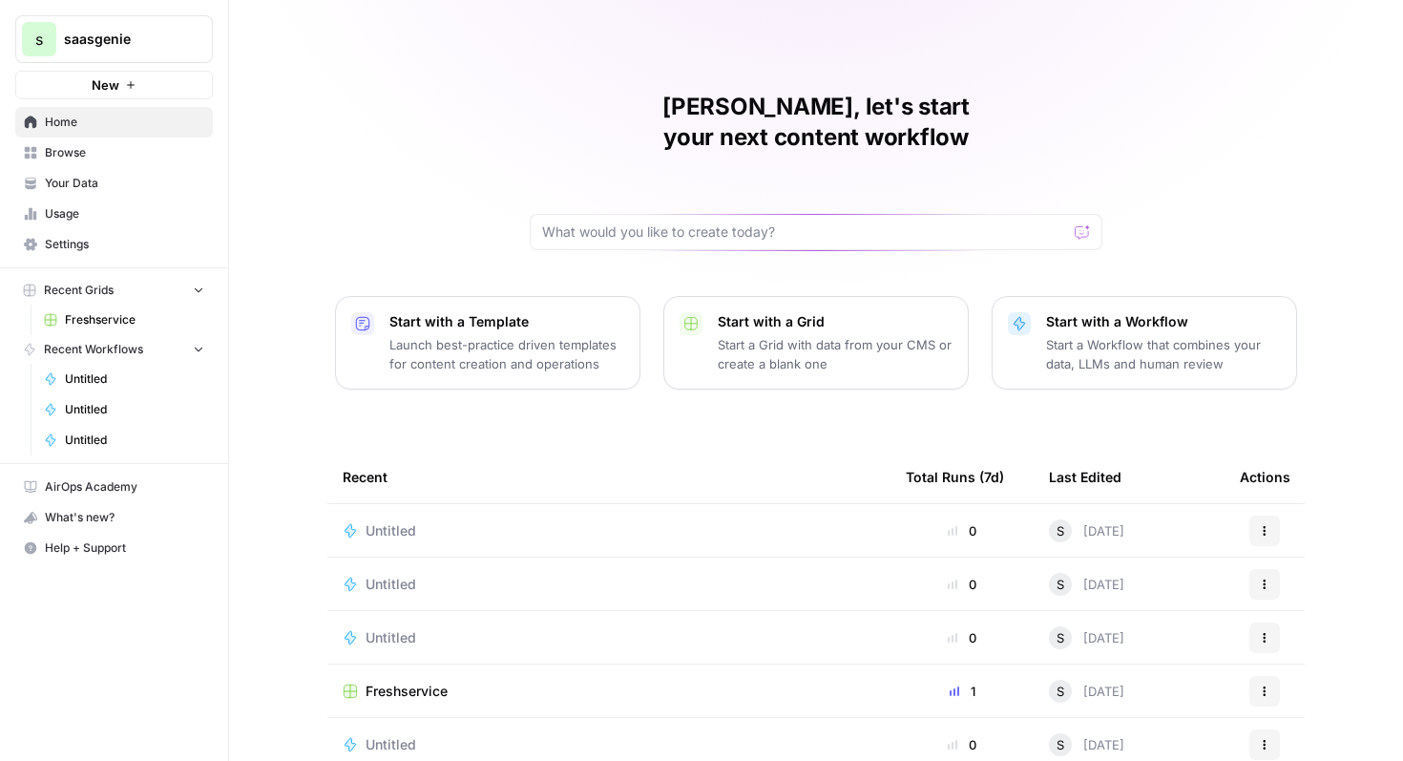 The image size is (1403, 761). What do you see at coordinates (121, 39) in the screenshot?
I see `span: saasgenie` at bounding box center [121, 39].